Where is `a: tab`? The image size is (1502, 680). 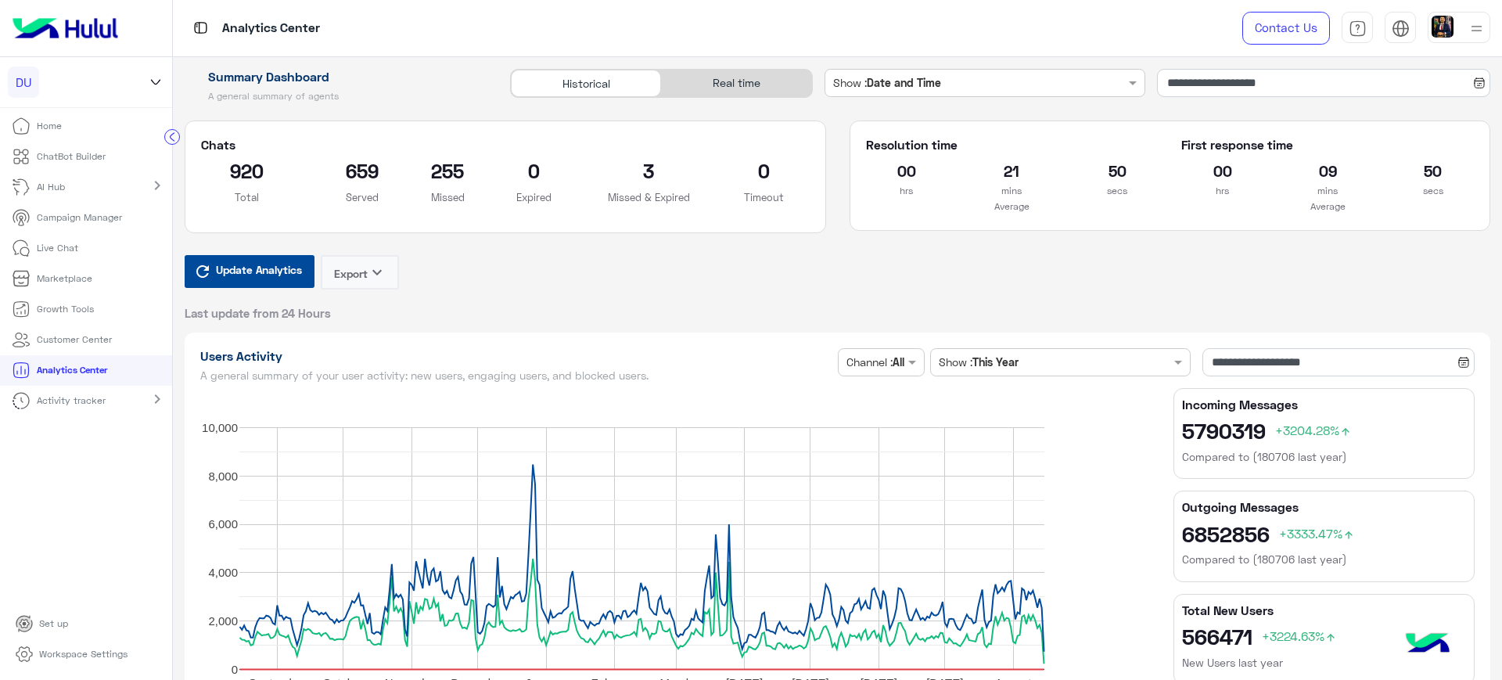 a: tab is located at coordinates (1358, 28).